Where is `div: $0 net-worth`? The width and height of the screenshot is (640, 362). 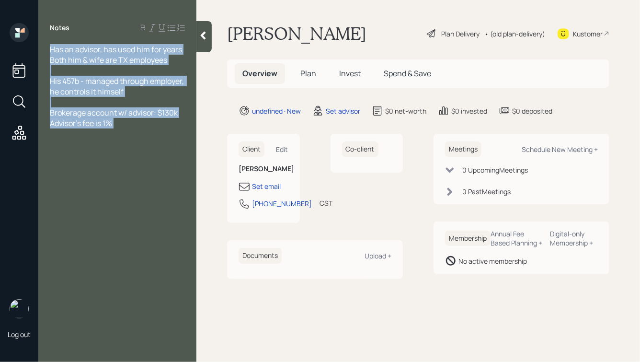 div: $0 net-worth is located at coordinates (406, 111).